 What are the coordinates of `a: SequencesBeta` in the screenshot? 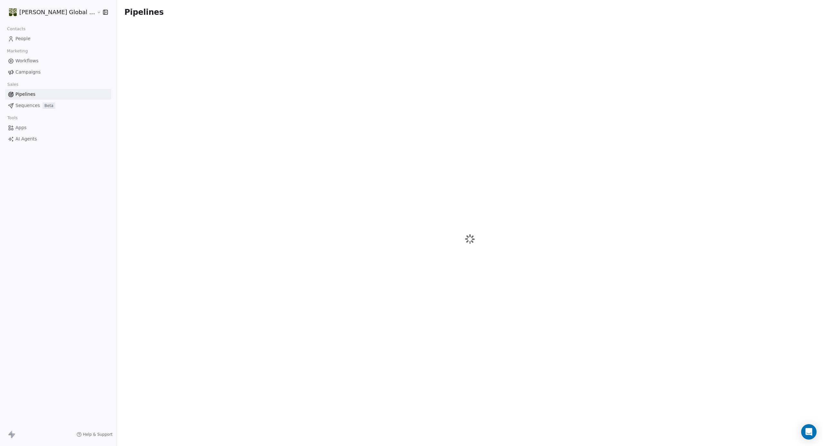 It's located at (58, 105).